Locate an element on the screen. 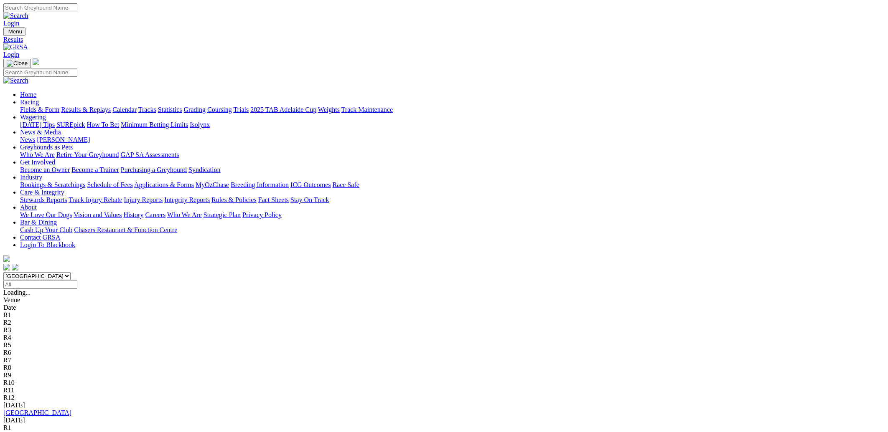 This screenshot has width=888, height=432. a: Industry is located at coordinates (31, 177).